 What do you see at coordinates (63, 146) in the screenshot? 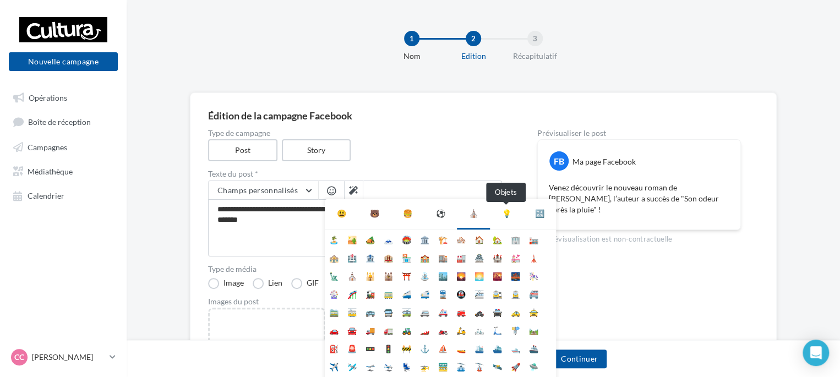
I see `a: Campagnes` at bounding box center [63, 146].